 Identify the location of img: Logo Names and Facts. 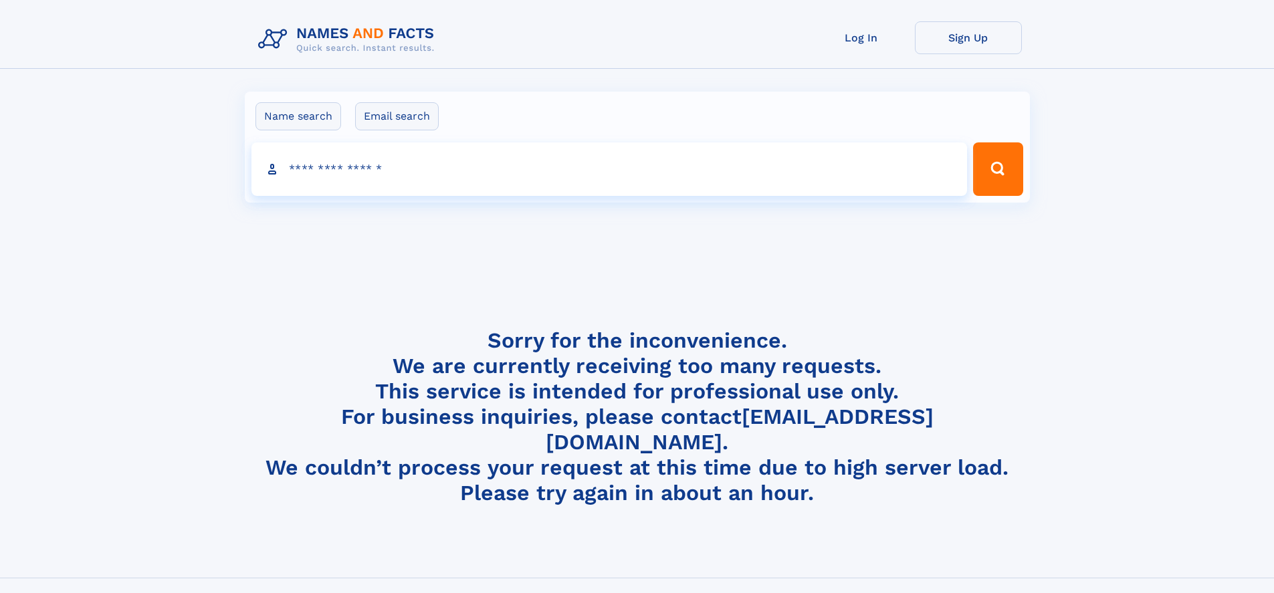
(349, 39).